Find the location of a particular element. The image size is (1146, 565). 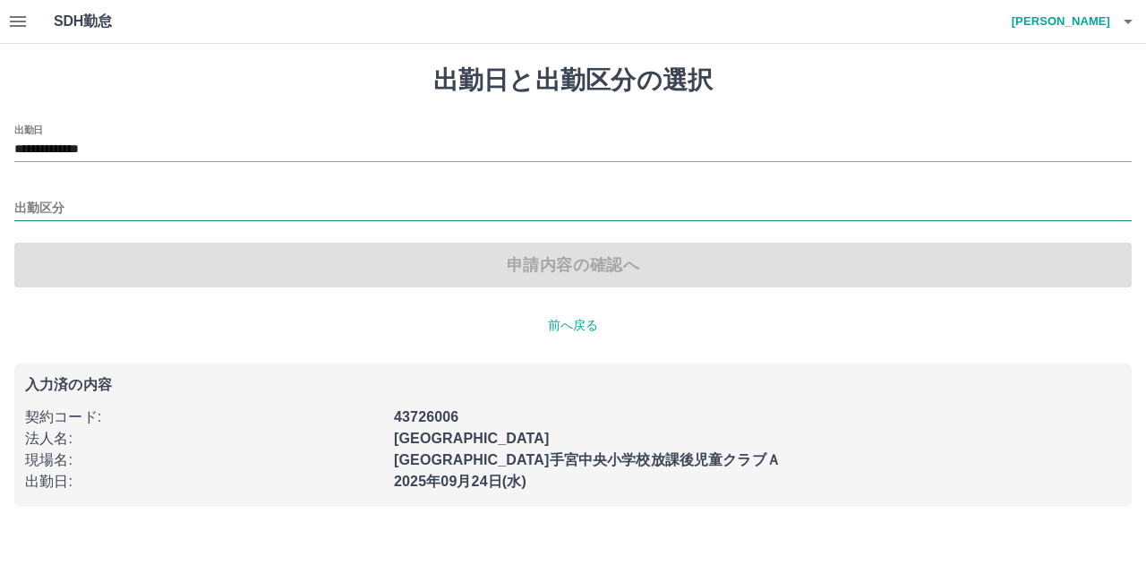

p: 現場名 : is located at coordinates (204, 460).